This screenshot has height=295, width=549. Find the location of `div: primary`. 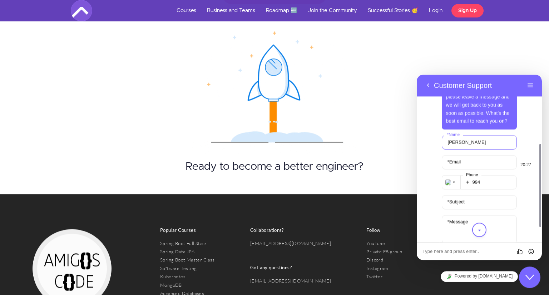

div: primary is located at coordinates (57, 11).